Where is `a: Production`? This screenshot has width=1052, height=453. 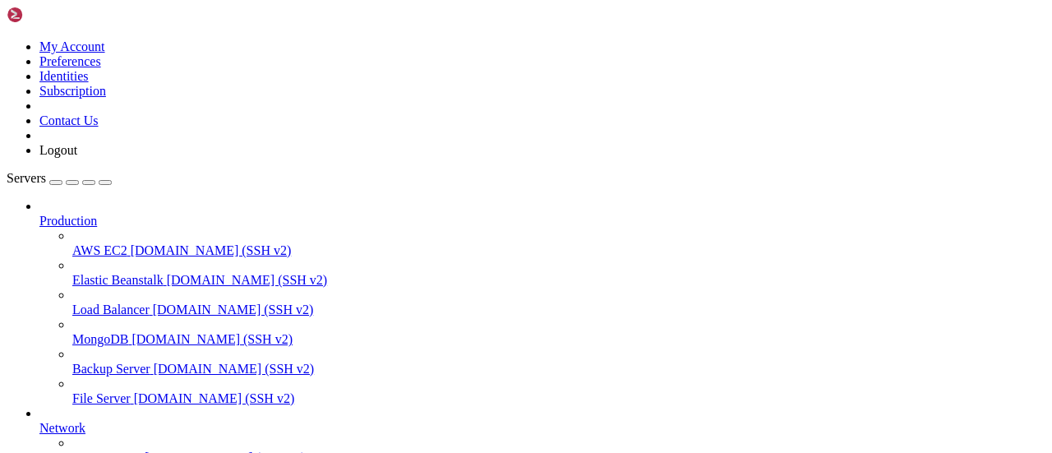 a: Production is located at coordinates (542, 221).